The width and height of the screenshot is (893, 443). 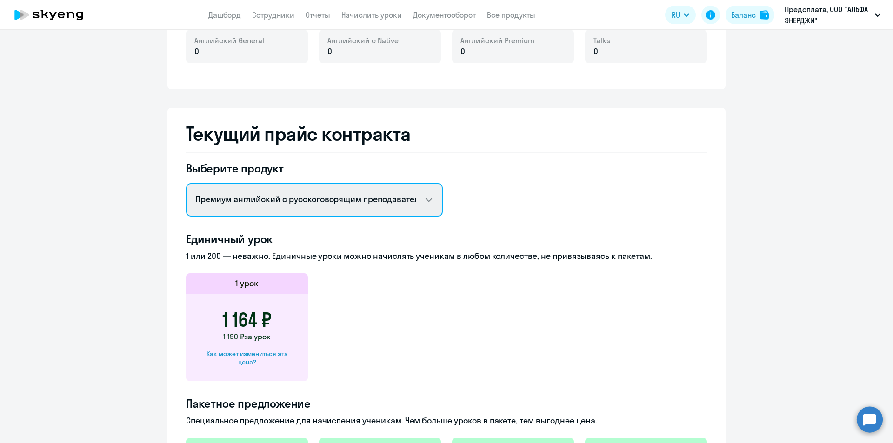 What do you see at coordinates (225, 15) in the screenshot?
I see `a: Дашборд` at bounding box center [225, 15].